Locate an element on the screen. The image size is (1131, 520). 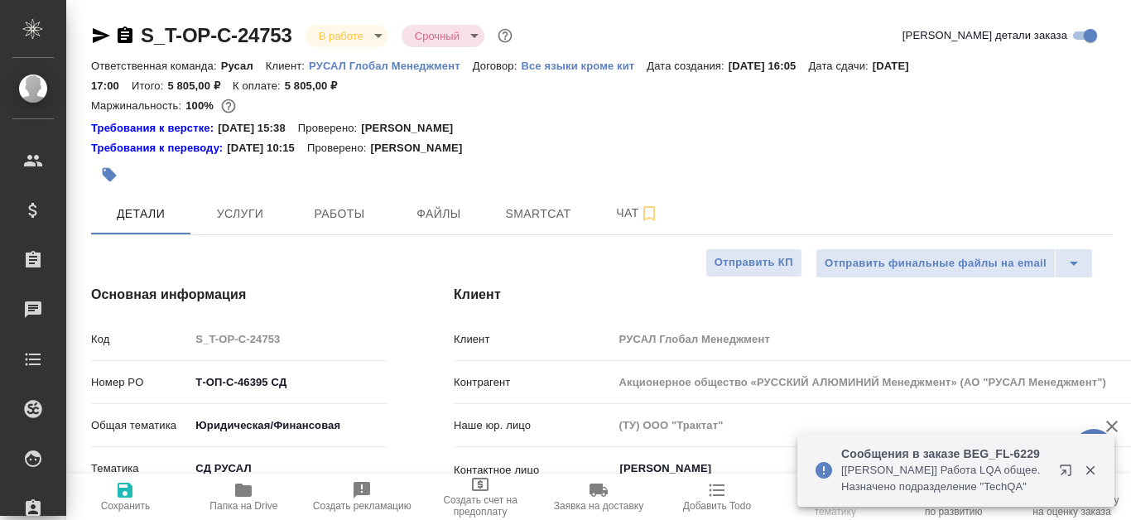
button: Определить тематику is located at coordinates (835, 497).